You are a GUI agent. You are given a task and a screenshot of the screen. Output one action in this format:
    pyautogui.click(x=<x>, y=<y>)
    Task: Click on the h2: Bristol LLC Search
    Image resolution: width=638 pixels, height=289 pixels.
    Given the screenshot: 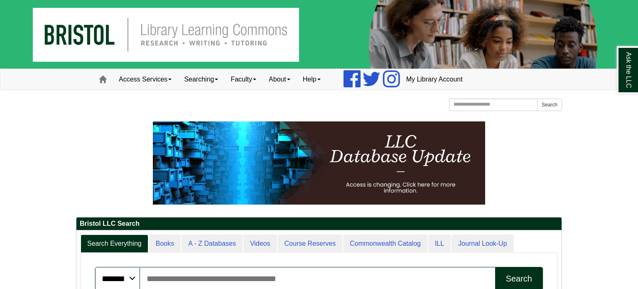 What is the action you would take?
    pyautogui.click(x=319, y=224)
    